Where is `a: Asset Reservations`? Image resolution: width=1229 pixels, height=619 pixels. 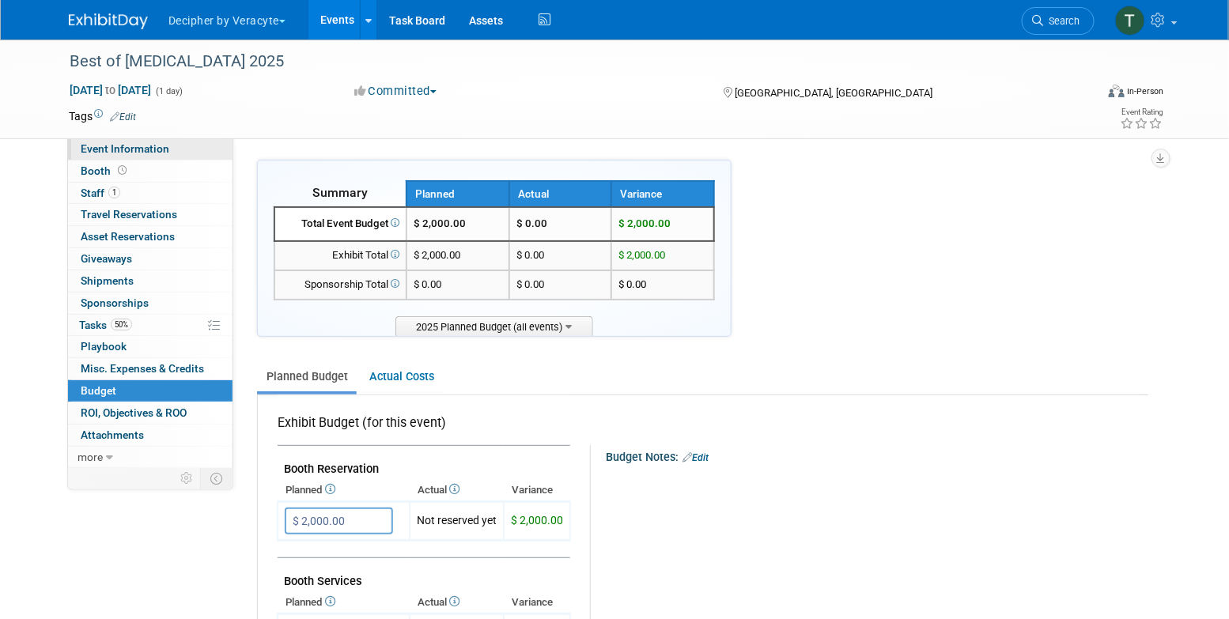 a: Asset Reservations is located at coordinates (150, 237).